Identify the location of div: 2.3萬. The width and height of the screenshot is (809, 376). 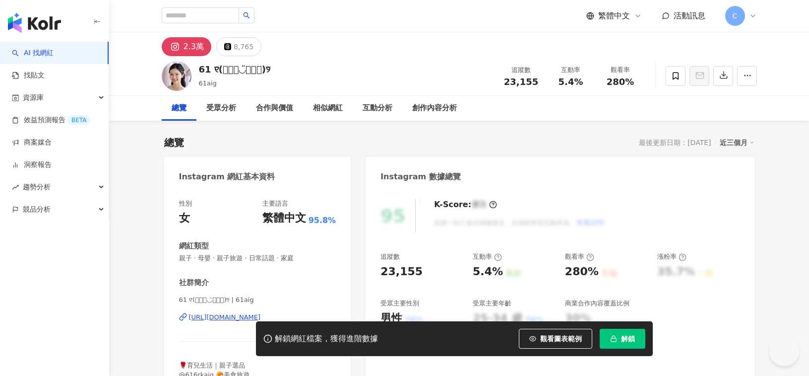
(194, 47).